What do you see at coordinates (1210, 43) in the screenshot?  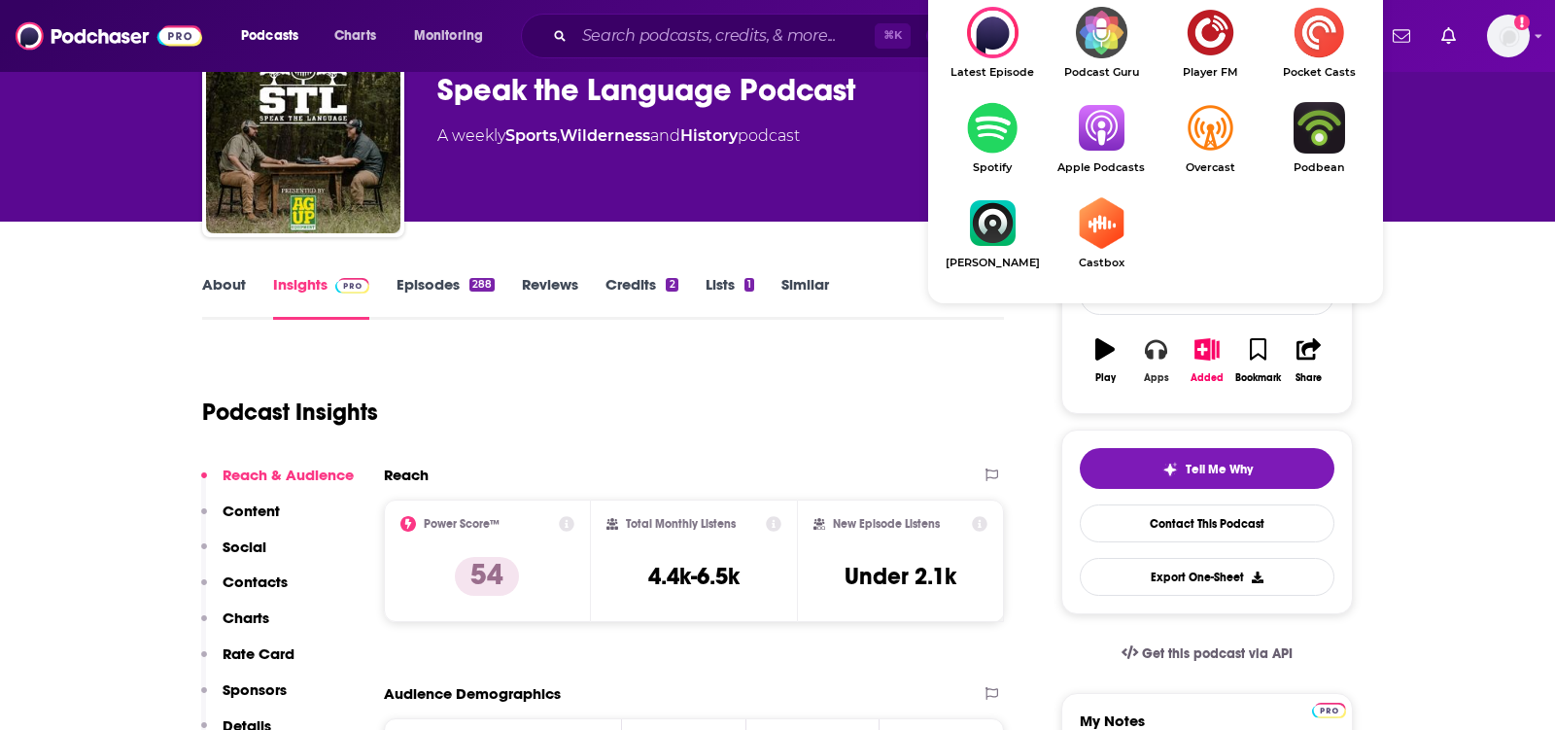 I see `a: Player FMPlayer FM` at bounding box center [1210, 43].